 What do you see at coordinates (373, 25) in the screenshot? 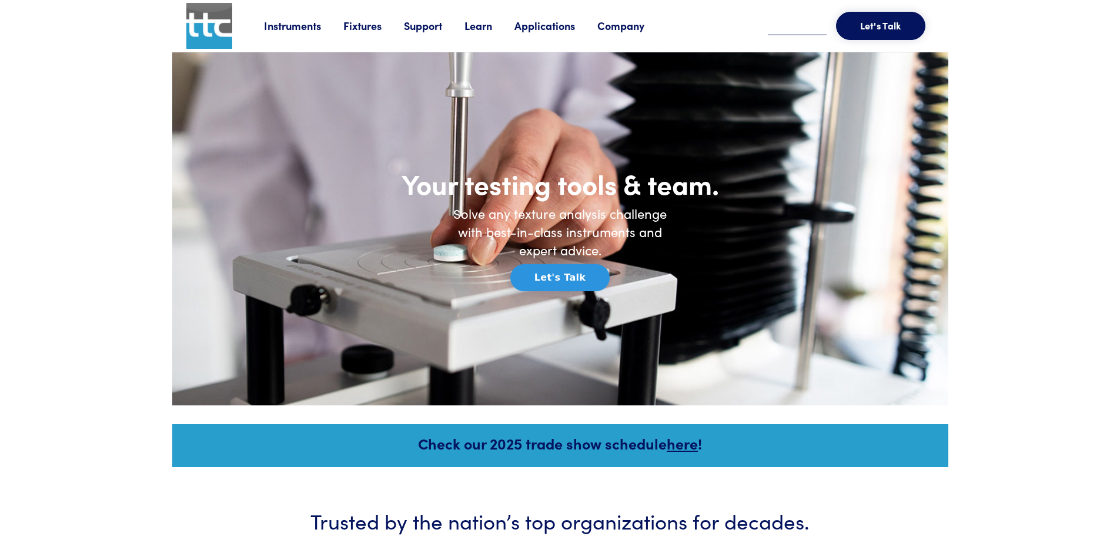
I see `a: Fixtures` at bounding box center [373, 25].